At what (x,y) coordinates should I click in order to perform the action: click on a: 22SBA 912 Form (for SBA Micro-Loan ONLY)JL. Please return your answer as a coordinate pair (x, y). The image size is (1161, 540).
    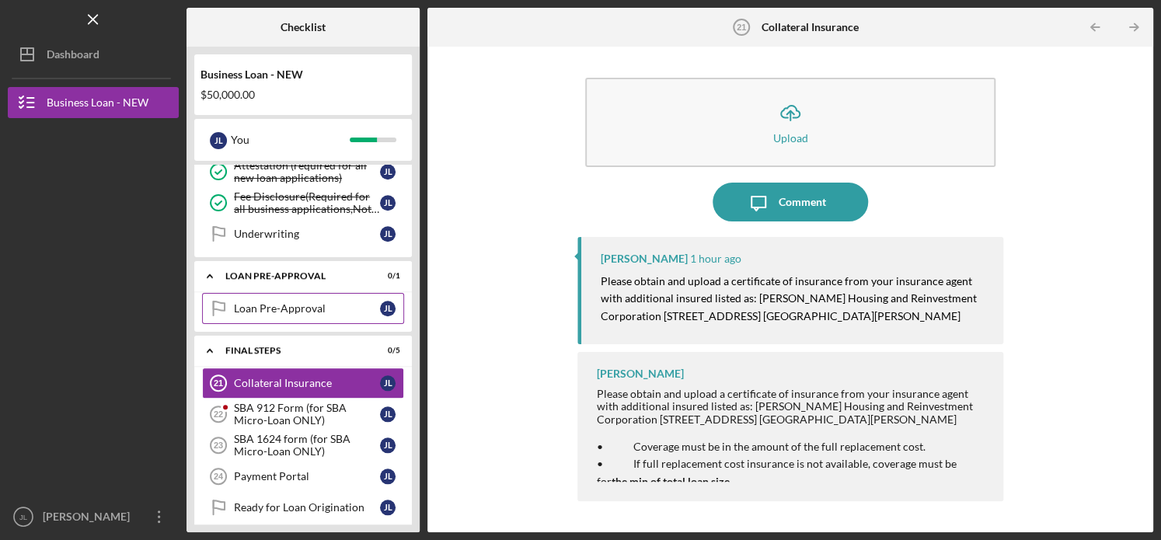
    Looking at the image, I should click on (303, 414).